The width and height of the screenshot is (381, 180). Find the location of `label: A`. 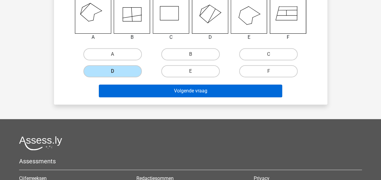

label: A is located at coordinates (112, 54).